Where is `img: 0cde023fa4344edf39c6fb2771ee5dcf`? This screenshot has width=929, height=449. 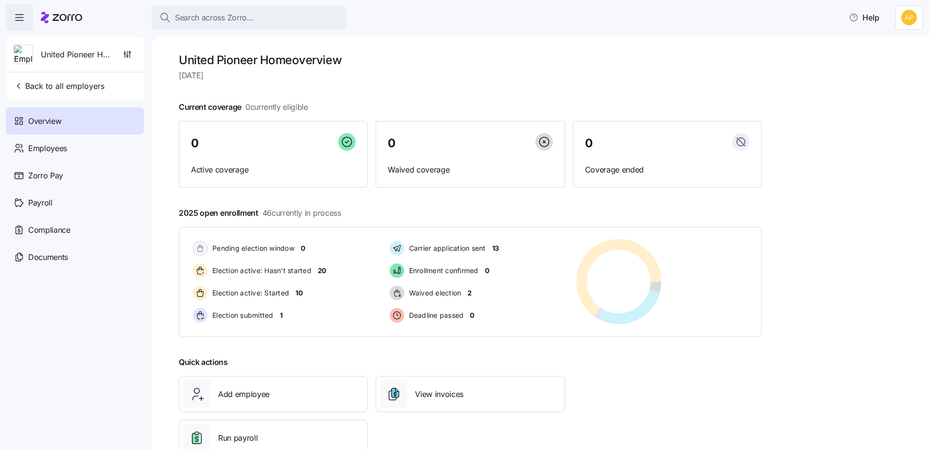 img: 0cde023fa4344edf39c6fb2771ee5dcf is located at coordinates (909, 17).